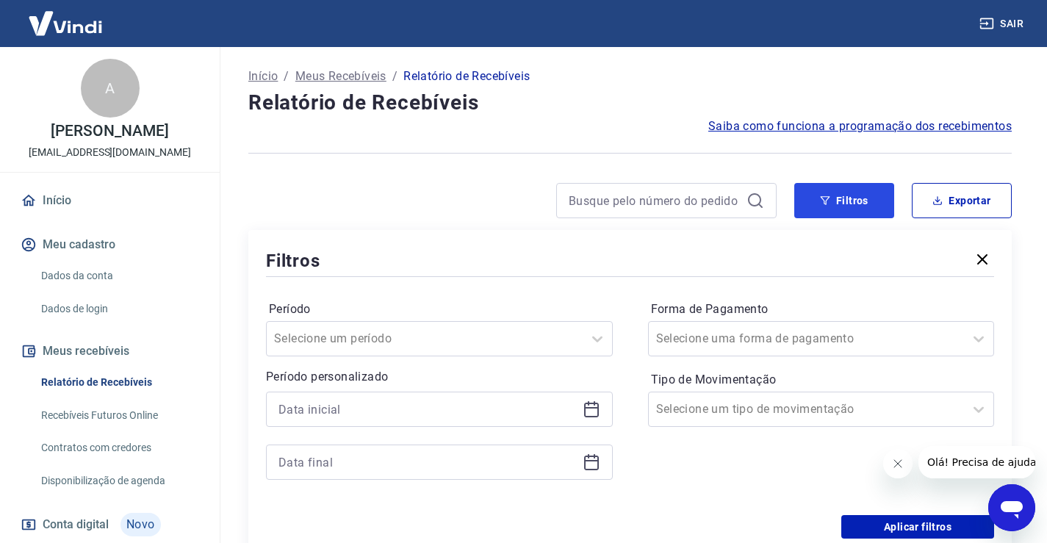 The width and height of the screenshot is (1047, 543). I want to click on input: Data final, so click(427, 462).